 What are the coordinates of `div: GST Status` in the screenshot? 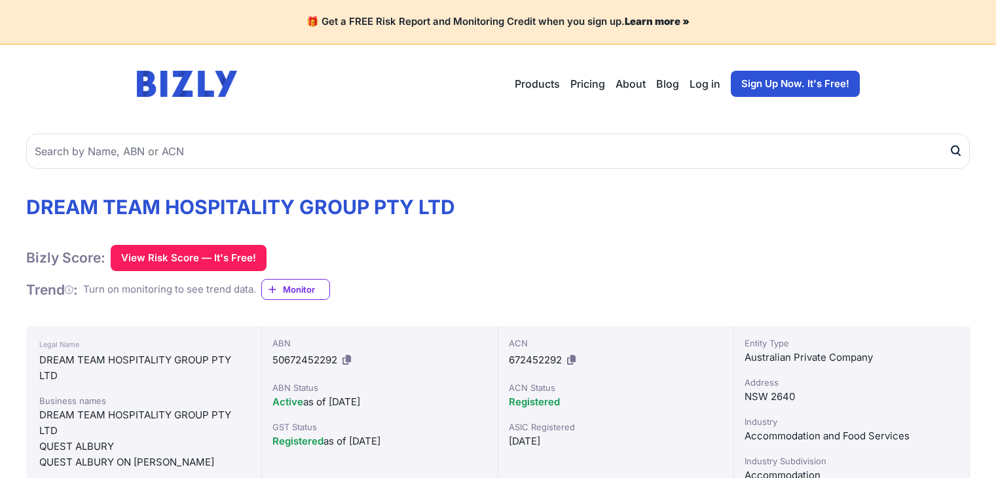 It's located at (379, 427).